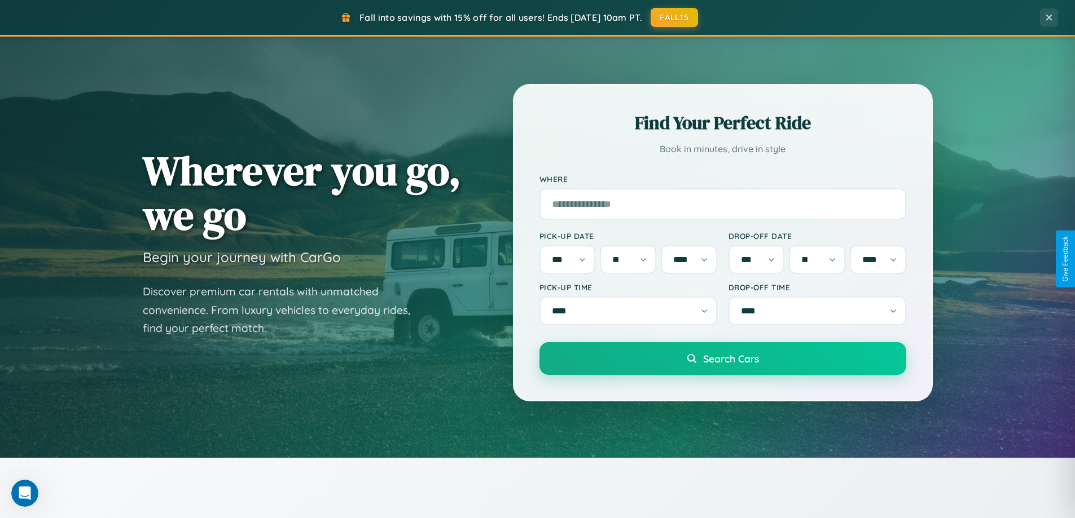  I want to click on label: Pick-up Date, so click(628, 236).